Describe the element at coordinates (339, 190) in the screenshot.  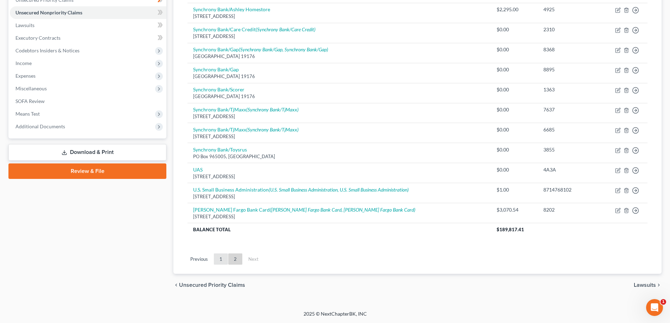
I see `i: (U.S. Small Business Administration, U.S. Small Business Administration)` at that location.